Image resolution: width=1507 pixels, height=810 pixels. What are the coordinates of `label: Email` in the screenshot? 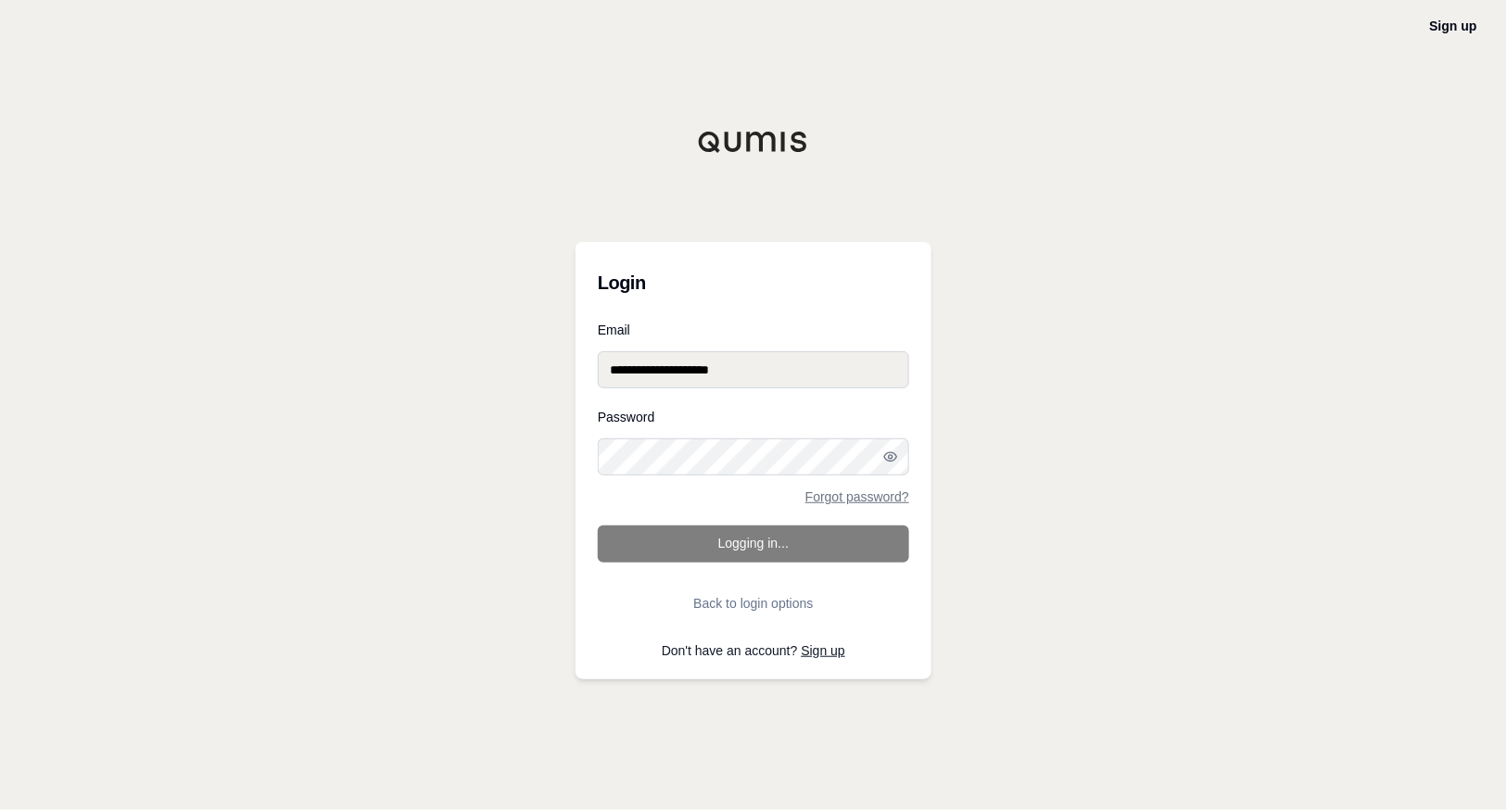 It's located at (753, 330).